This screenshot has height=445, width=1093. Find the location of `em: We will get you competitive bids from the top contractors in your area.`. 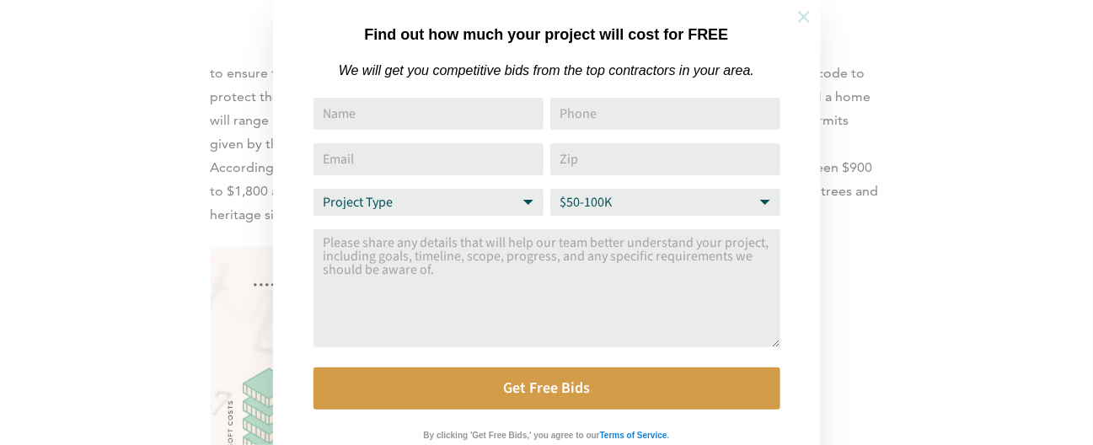

em: We will get you competitive bids from the top contractors in your area. is located at coordinates (546, 70).